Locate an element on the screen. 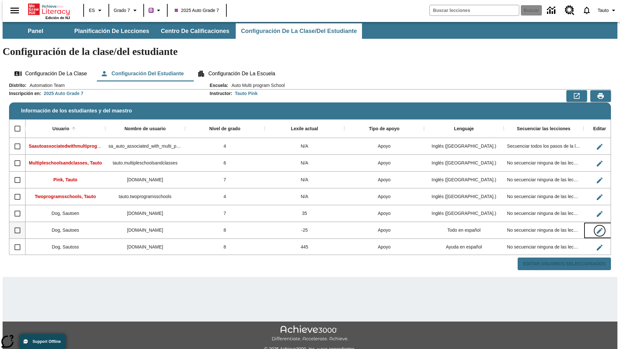  h2: Instructor : is located at coordinates (221, 93).